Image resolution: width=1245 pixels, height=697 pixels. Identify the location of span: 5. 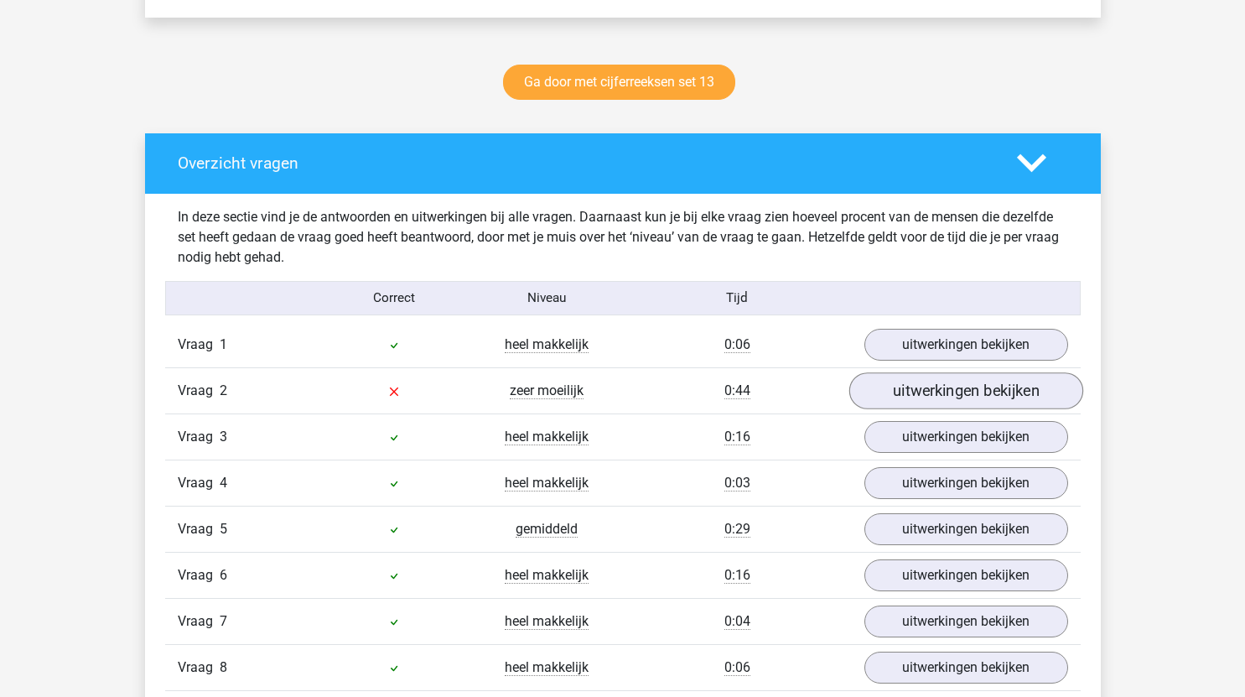
(223, 528).